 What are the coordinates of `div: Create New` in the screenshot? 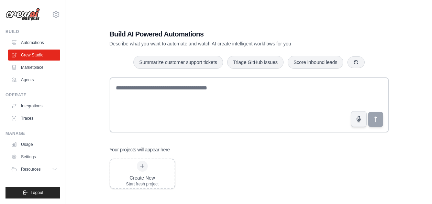 It's located at (142, 178).